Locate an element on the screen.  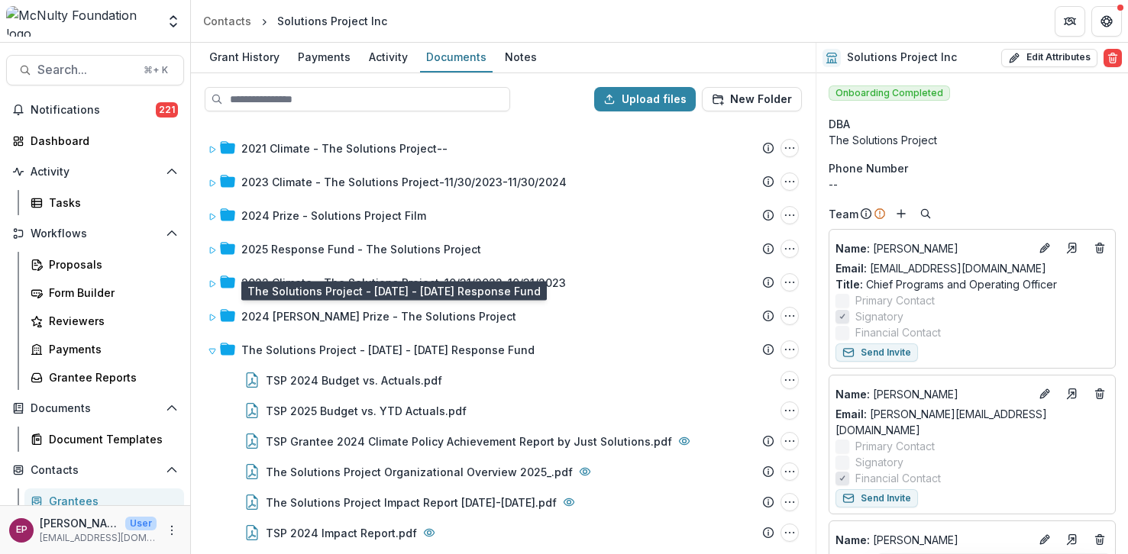
div: TSP 2024 Impact Report.pdfTSP 2024 Impact Report.pdf Options is located at coordinates (503, 533).